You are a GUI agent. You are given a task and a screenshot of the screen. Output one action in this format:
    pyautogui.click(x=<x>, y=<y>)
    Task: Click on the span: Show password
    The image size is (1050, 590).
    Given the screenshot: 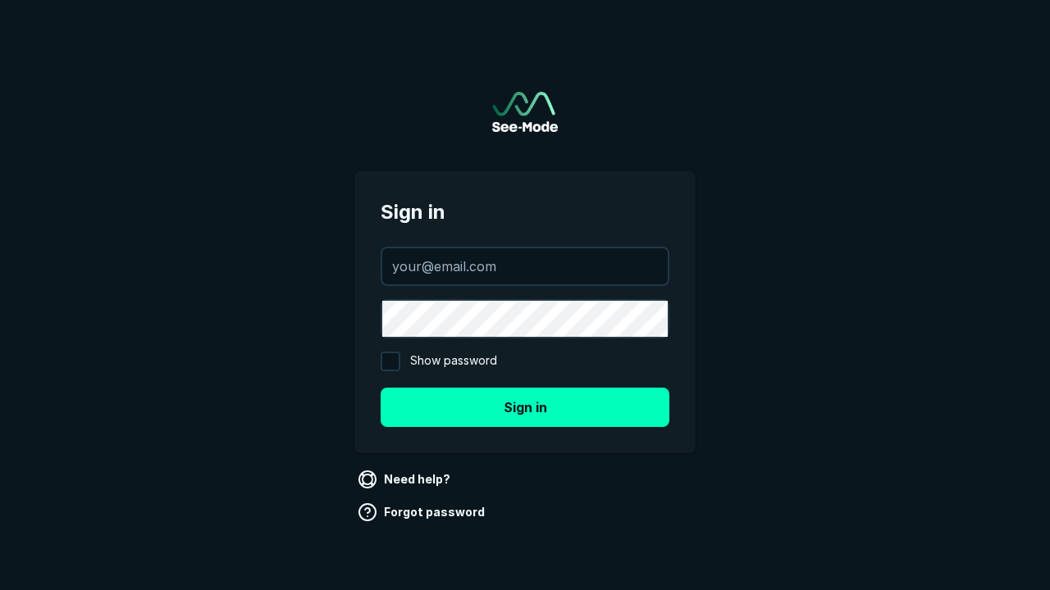 What is the action you would take?
    pyautogui.click(x=453, y=362)
    